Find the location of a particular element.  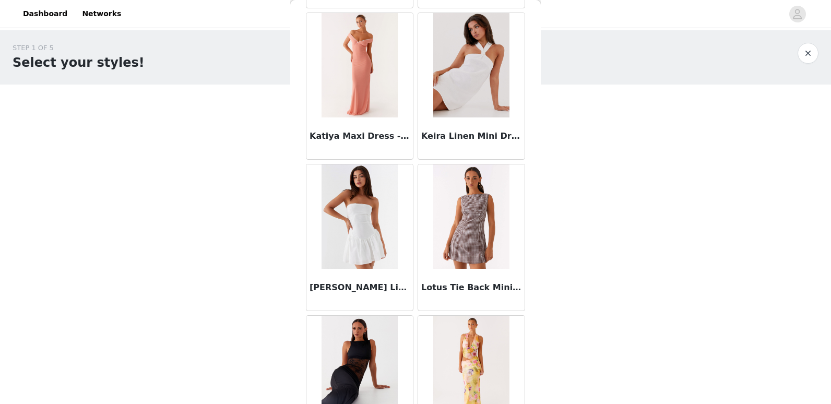

img: Katiya Maxi Dress - Peach is located at coordinates (359, 65).